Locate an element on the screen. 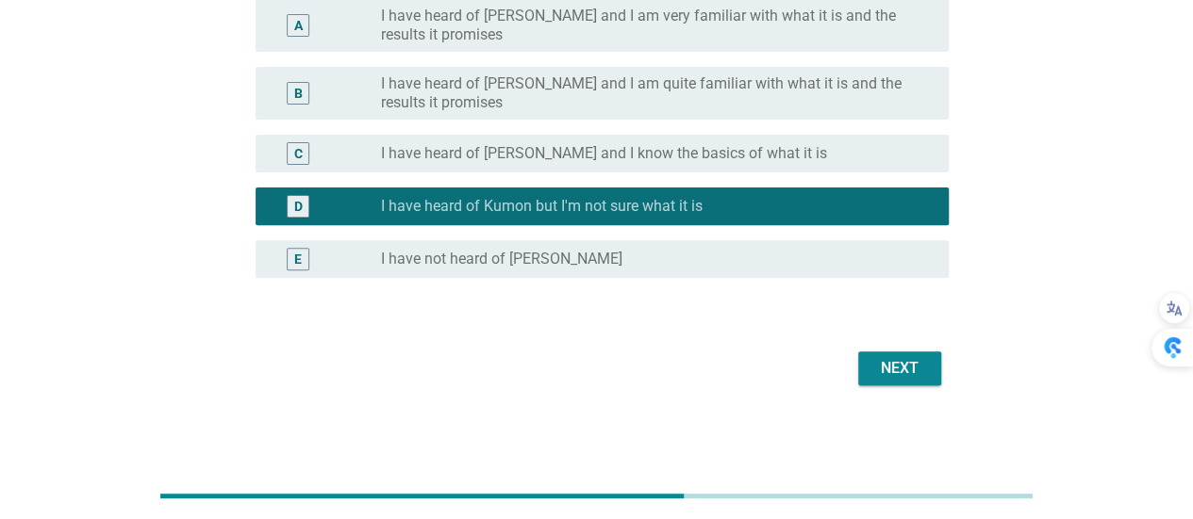  div: B is located at coordinates (298, 92).